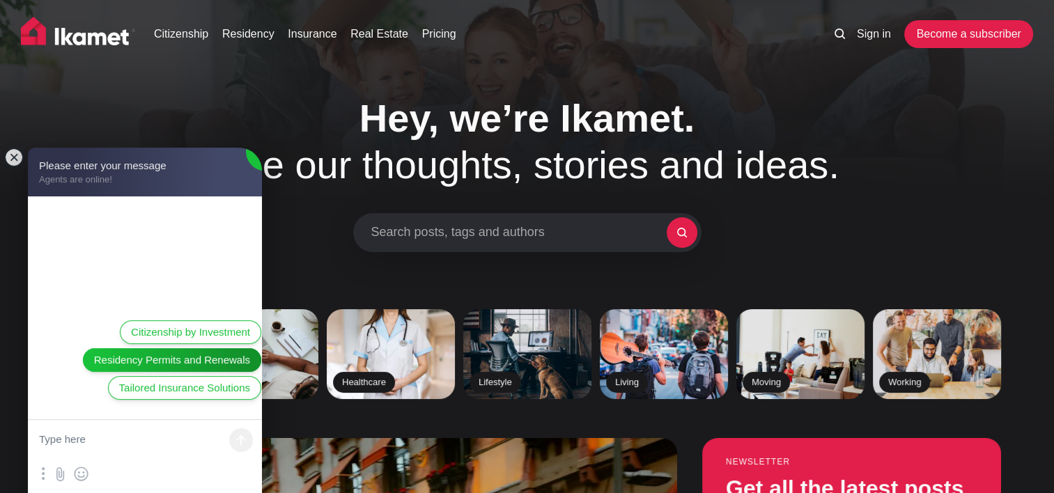 The image size is (1054, 493). What do you see at coordinates (527, 118) in the screenshot?
I see `span: Hey, we’re Ikamet.` at bounding box center [527, 118].